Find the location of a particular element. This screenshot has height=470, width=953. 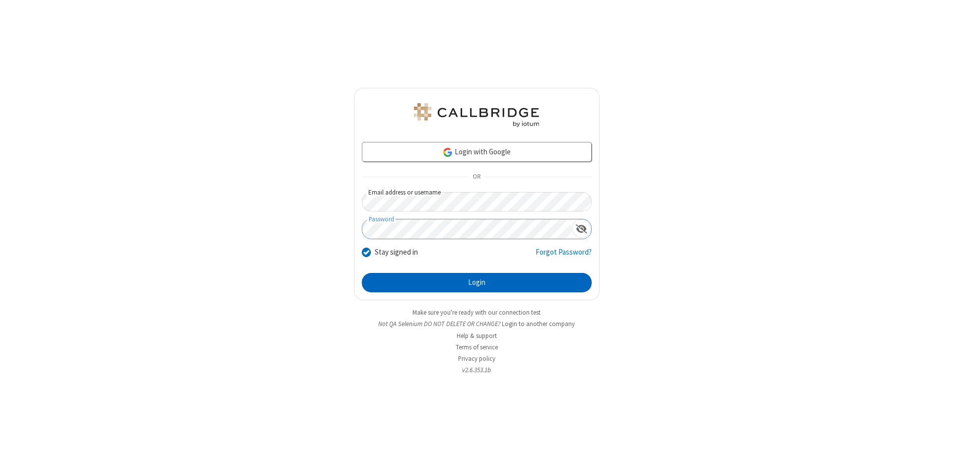

a: Forgot Password? is located at coordinates (563, 256).